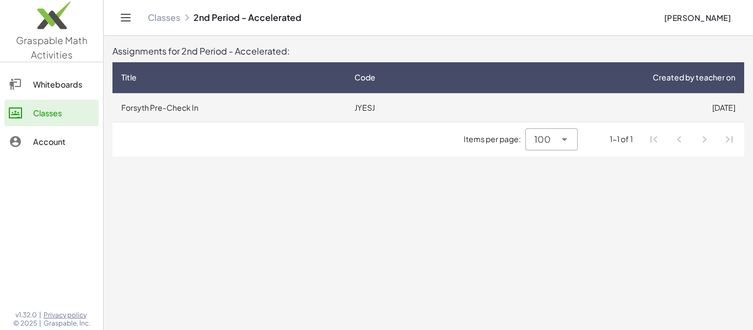 The image size is (753, 330). Describe the element at coordinates (494, 139) in the screenshot. I see `span: Items per page:` at that location.